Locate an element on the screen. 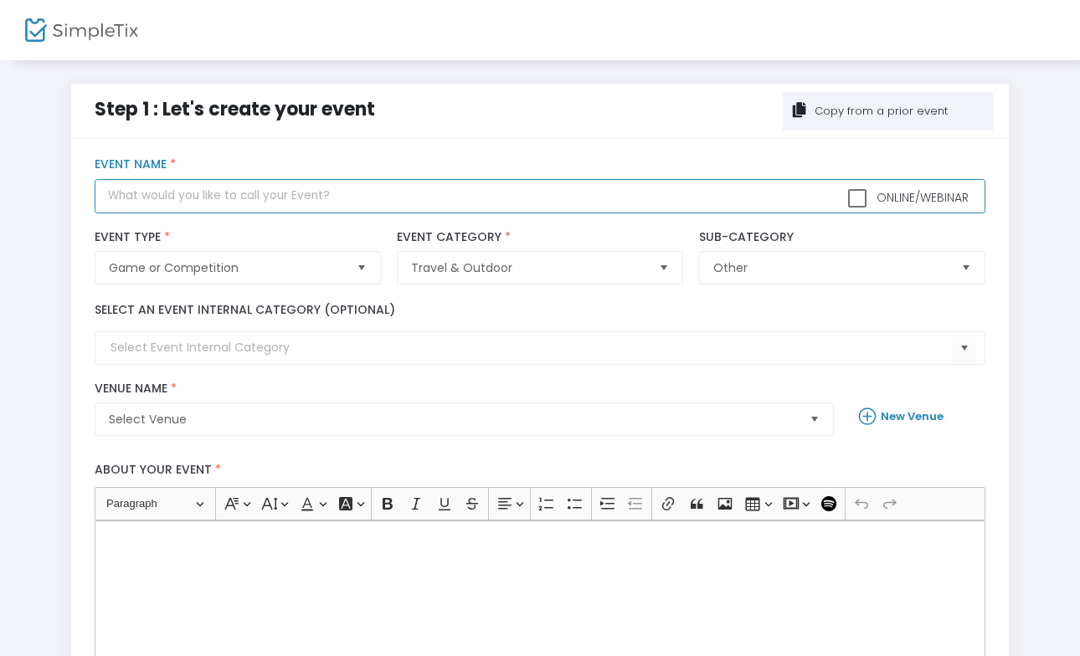 The image size is (1080, 656). div: Copy from a prior event is located at coordinates (880, 111).